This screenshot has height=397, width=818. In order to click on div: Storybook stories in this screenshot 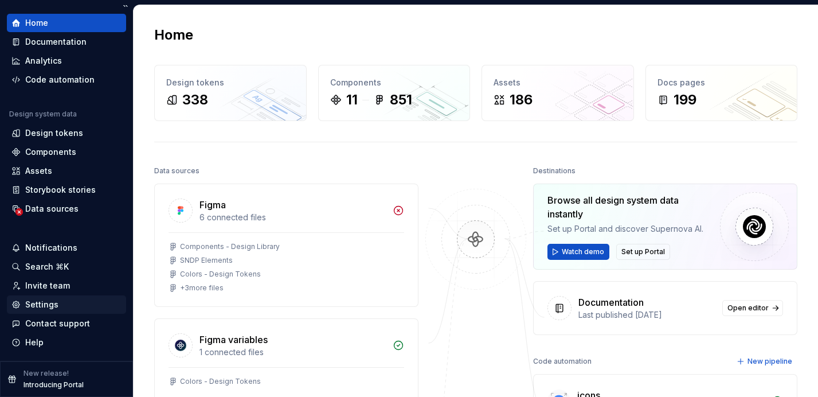, I will do `click(60, 190)`.